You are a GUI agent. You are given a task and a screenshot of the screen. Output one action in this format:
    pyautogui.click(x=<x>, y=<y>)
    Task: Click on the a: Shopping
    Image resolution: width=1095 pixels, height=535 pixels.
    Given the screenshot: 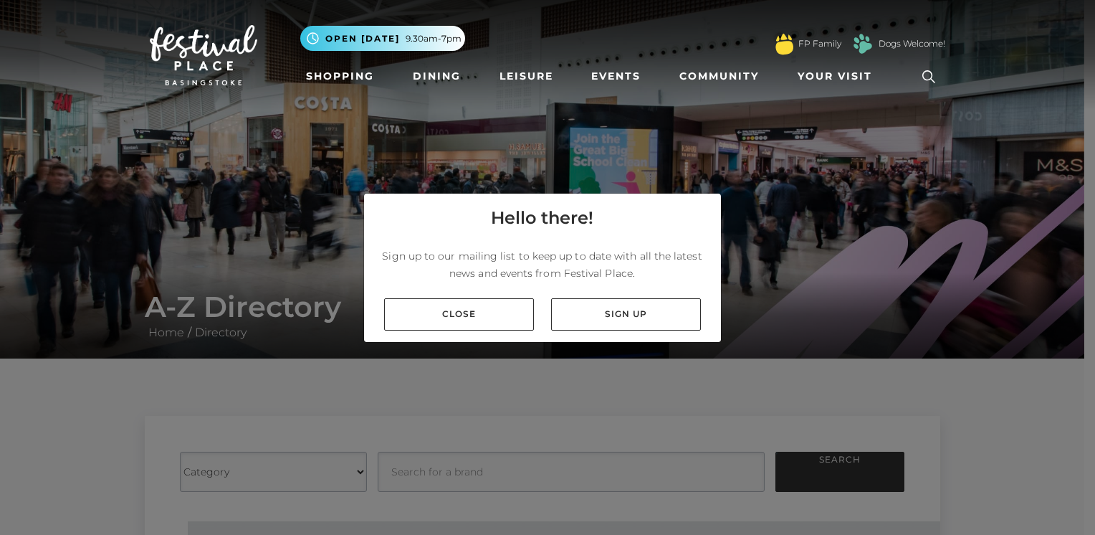 What is the action you would take?
    pyautogui.click(x=340, y=76)
    